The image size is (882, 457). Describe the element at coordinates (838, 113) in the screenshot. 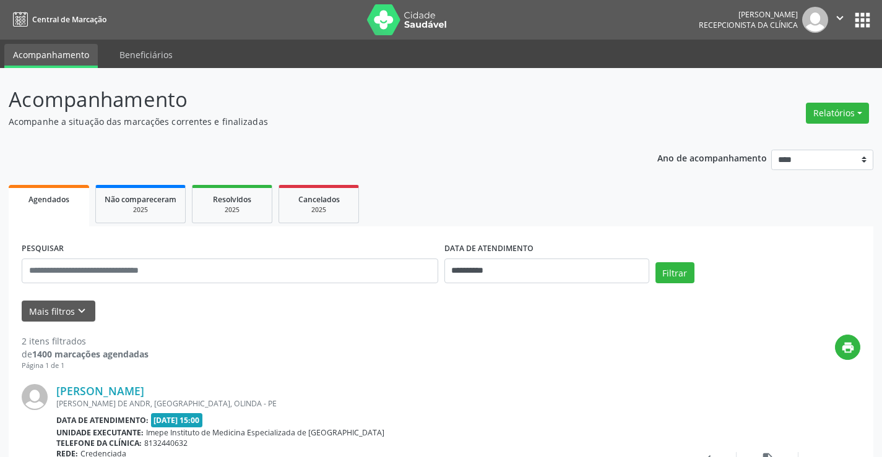

I see `button: Relatórios` at that location.